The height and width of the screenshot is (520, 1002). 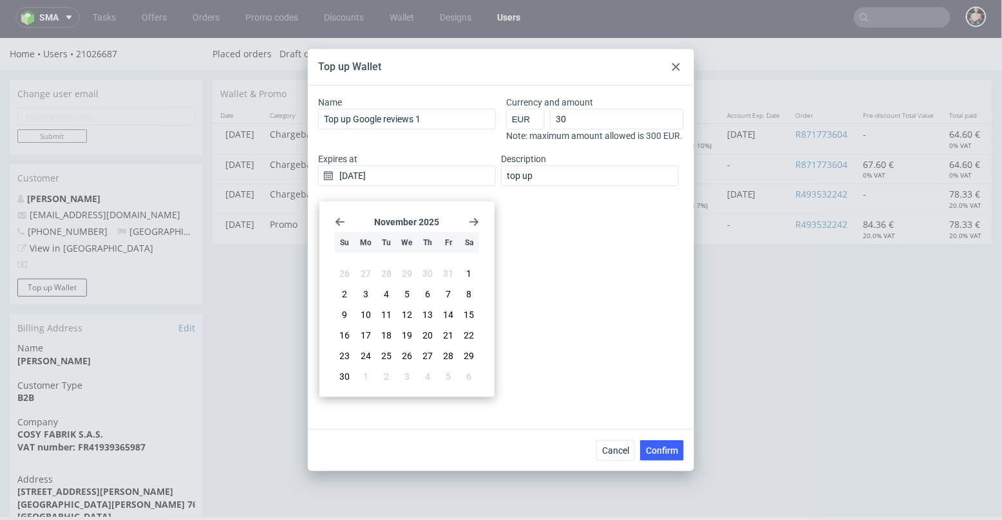 I want to click on div: Sa, so click(x=469, y=243).